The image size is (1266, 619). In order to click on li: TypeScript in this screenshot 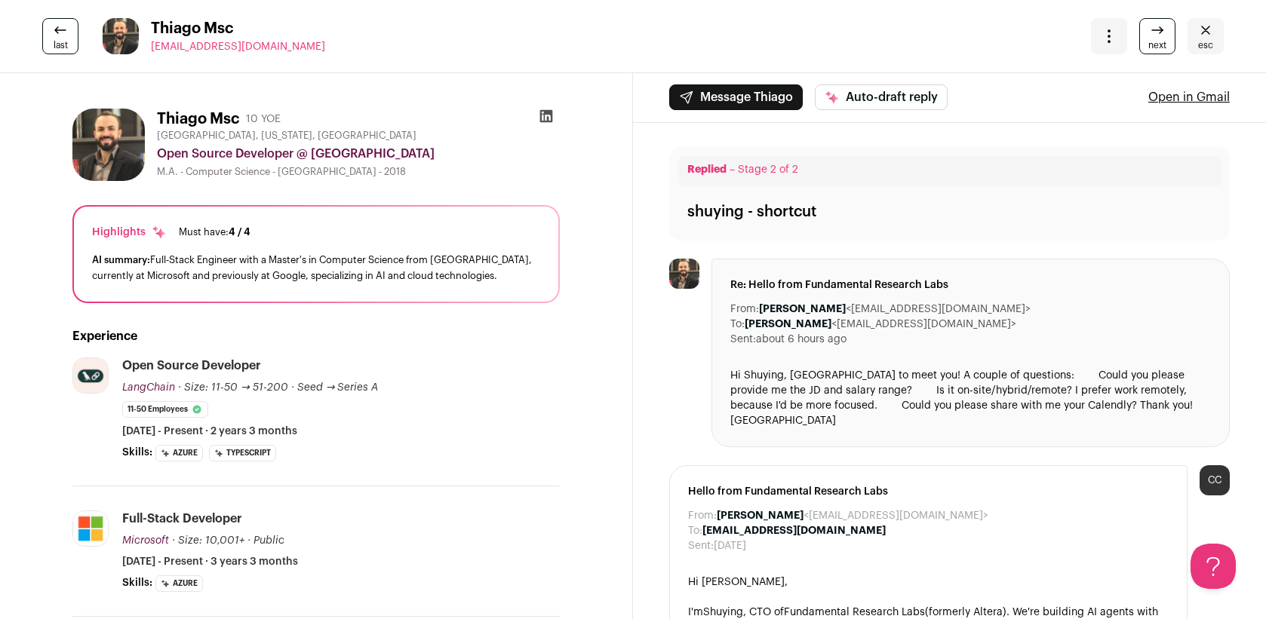, I will do `click(242, 453)`.